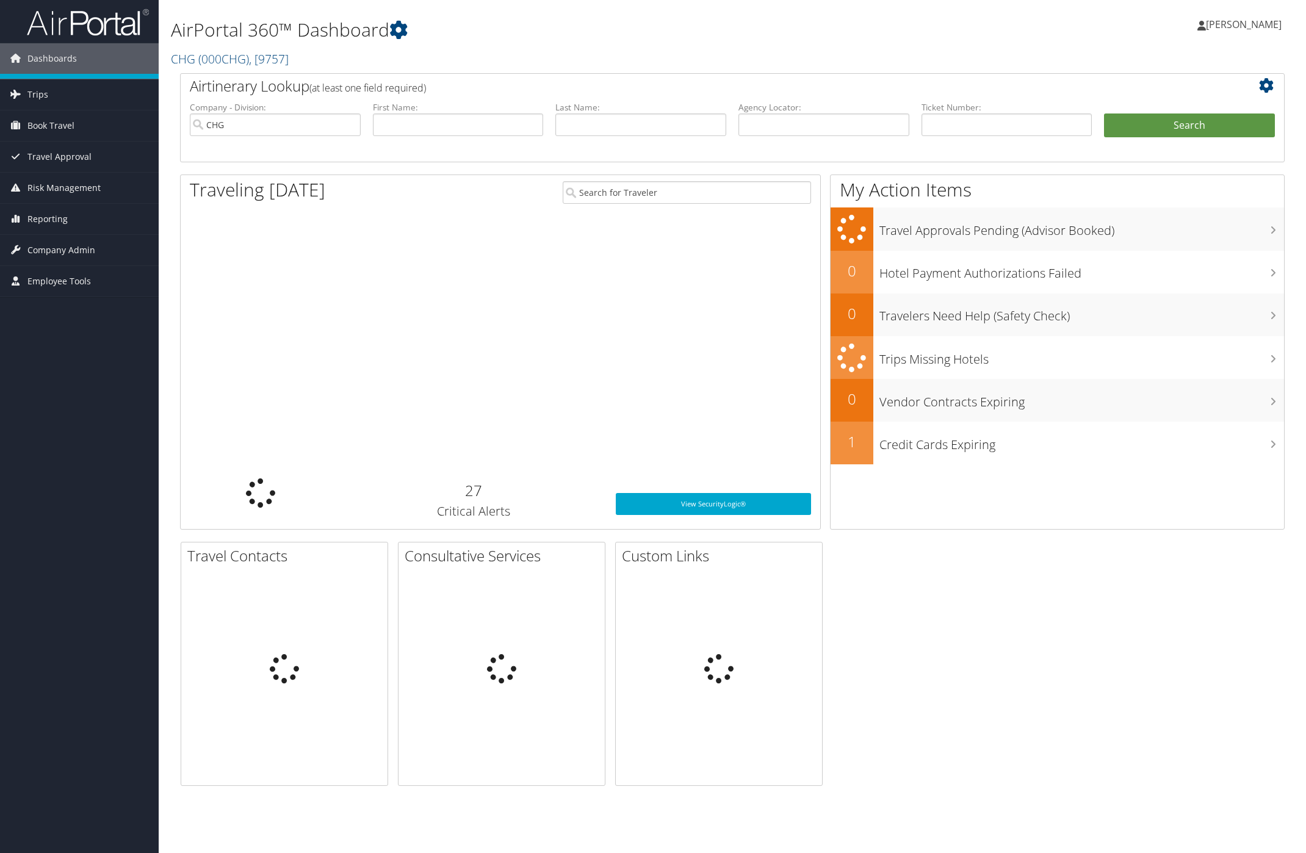  Describe the element at coordinates (458, 107) in the screenshot. I see `label: First Name:` at that location.